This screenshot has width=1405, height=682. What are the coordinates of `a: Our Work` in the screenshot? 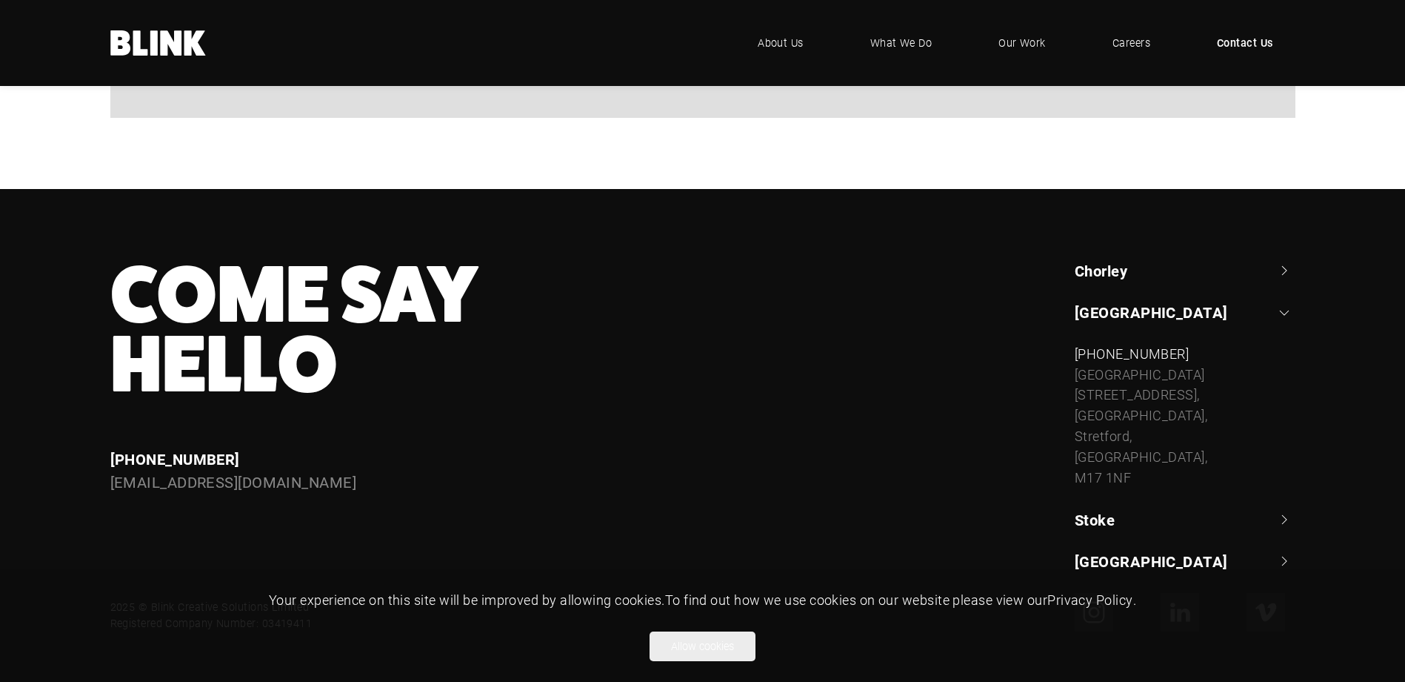 It's located at (1022, 43).